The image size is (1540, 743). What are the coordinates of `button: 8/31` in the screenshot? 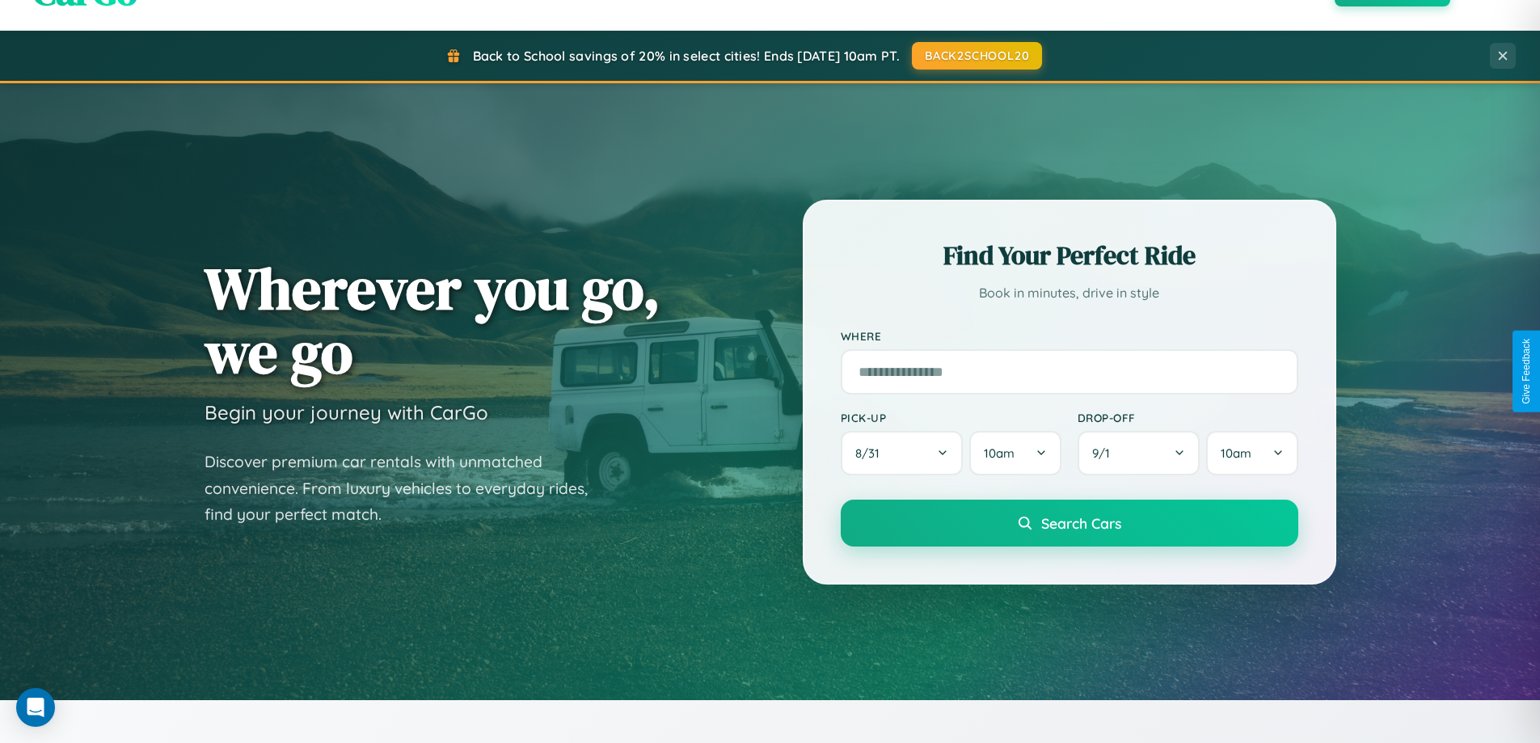 It's located at (902, 453).